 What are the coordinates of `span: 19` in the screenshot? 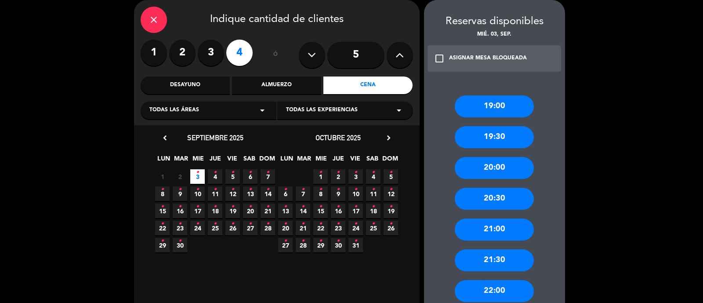 It's located at (233, 211).